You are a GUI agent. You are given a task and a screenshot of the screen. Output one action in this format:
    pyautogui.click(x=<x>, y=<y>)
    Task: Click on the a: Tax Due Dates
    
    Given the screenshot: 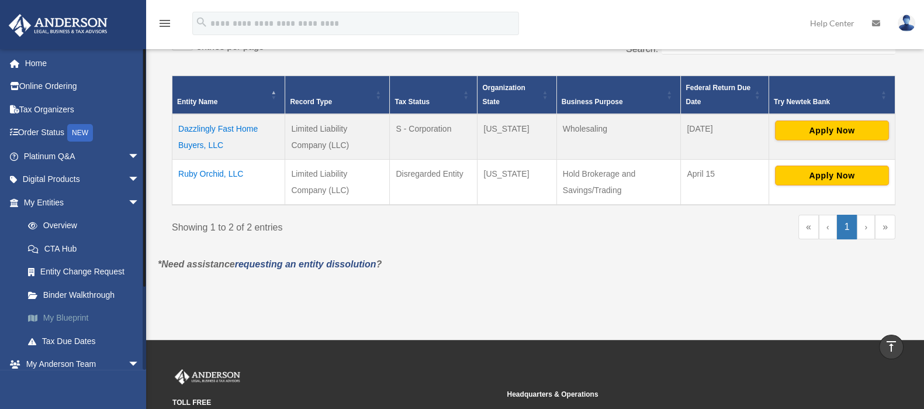 What is the action you would take?
    pyautogui.click(x=87, y=341)
    